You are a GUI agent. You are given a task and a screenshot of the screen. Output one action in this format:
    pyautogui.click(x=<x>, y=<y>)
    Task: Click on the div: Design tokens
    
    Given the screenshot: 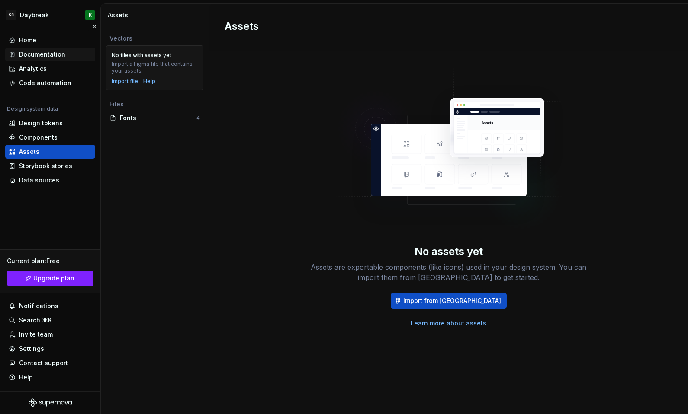 What is the action you would take?
    pyautogui.click(x=41, y=123)
    